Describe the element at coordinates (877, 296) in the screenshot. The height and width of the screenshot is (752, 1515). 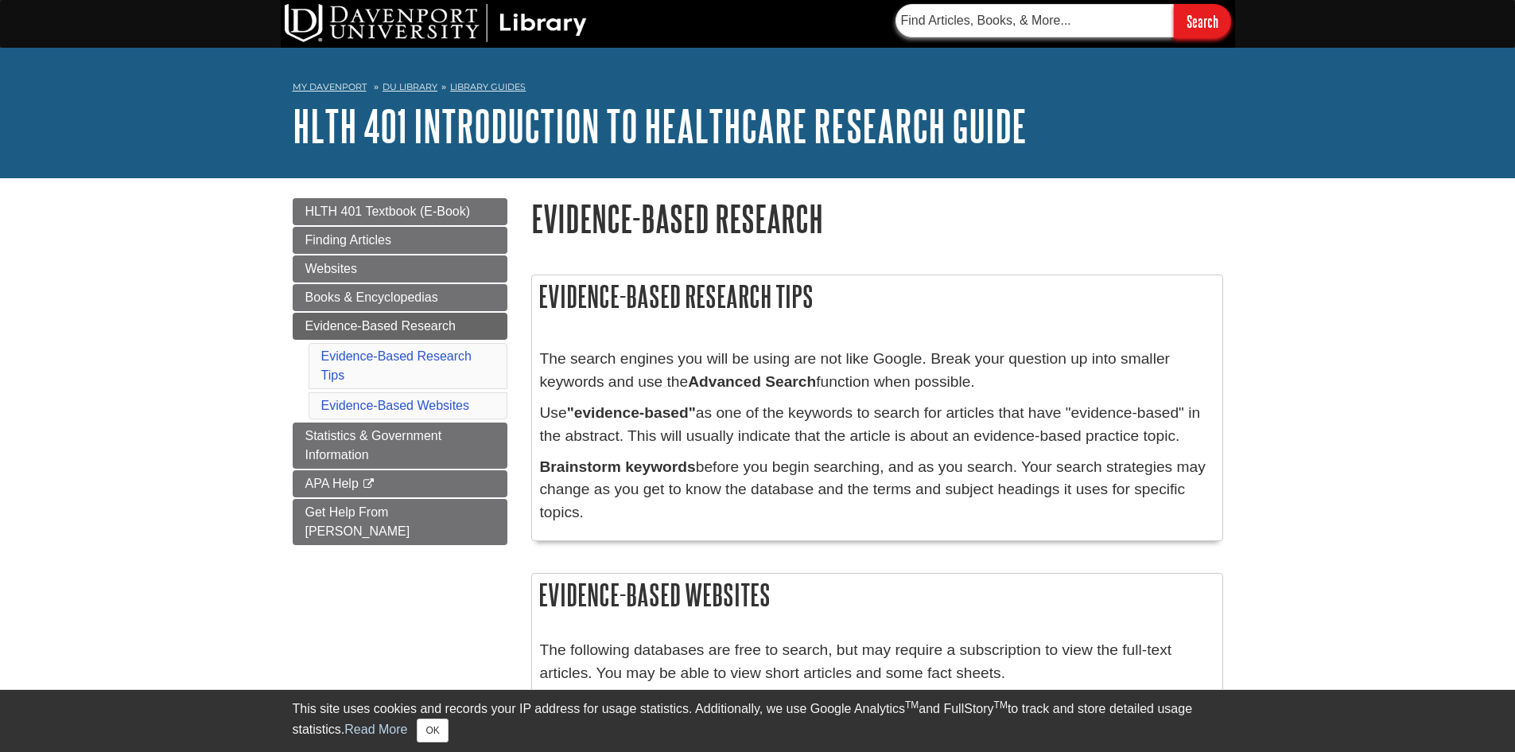
I see `h2: Evidence-Based Research Tips` at that location.